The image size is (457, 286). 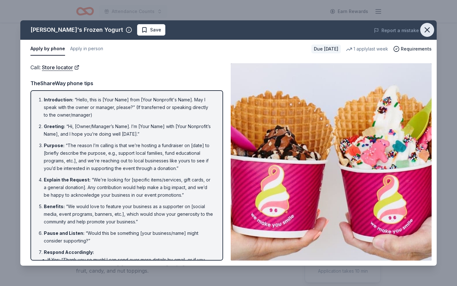 I want to click on span: Save, so click(x=155, y=30).